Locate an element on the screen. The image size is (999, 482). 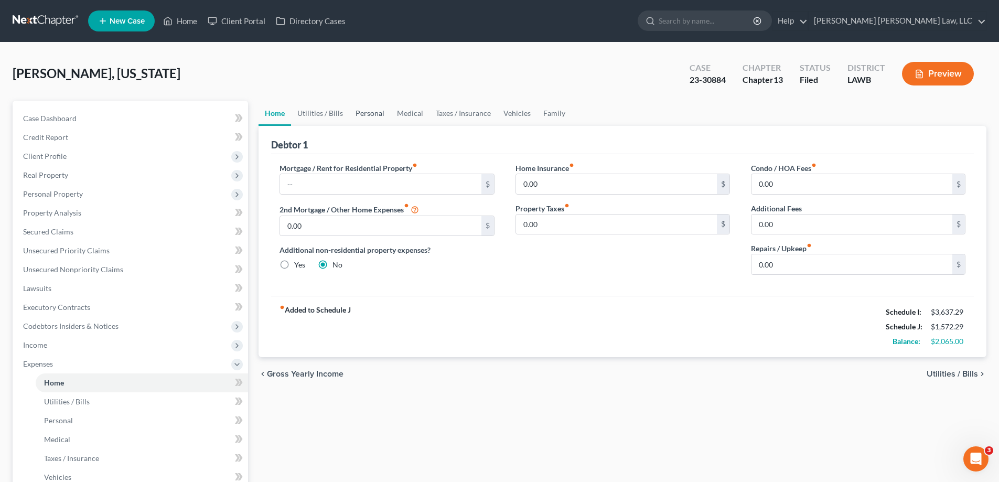
span: Real Property is located at coordinates (46, 175).